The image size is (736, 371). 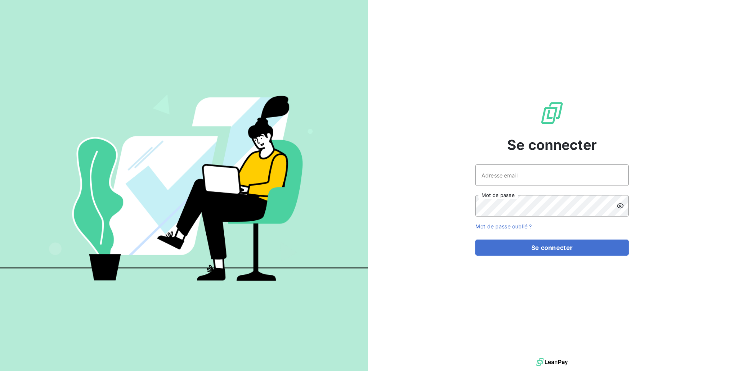 What do you see at coordinates (552, 362) in the screenshot?
I see `img: logo` at bounding box center [552, 362].